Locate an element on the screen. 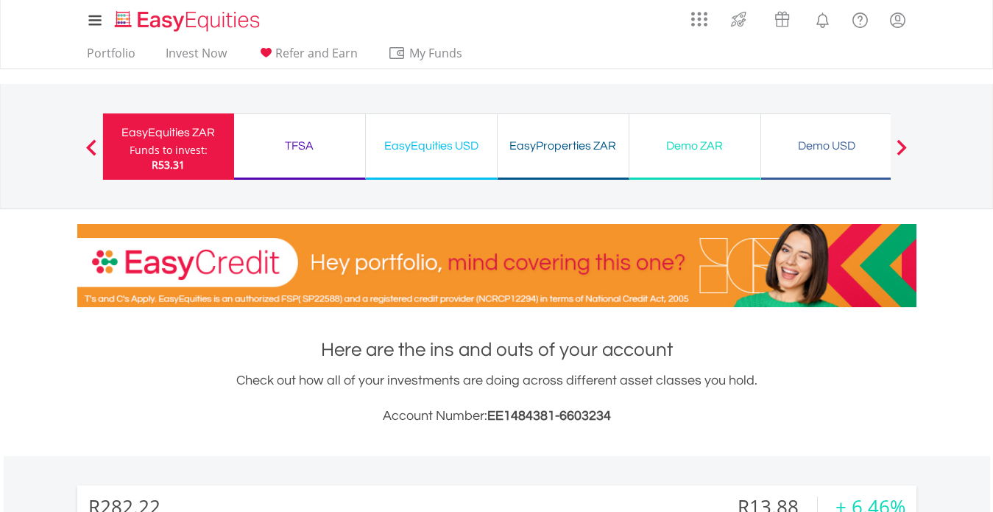  img: EasyCredit Promotion Banner is located at coordinates (497, 265).